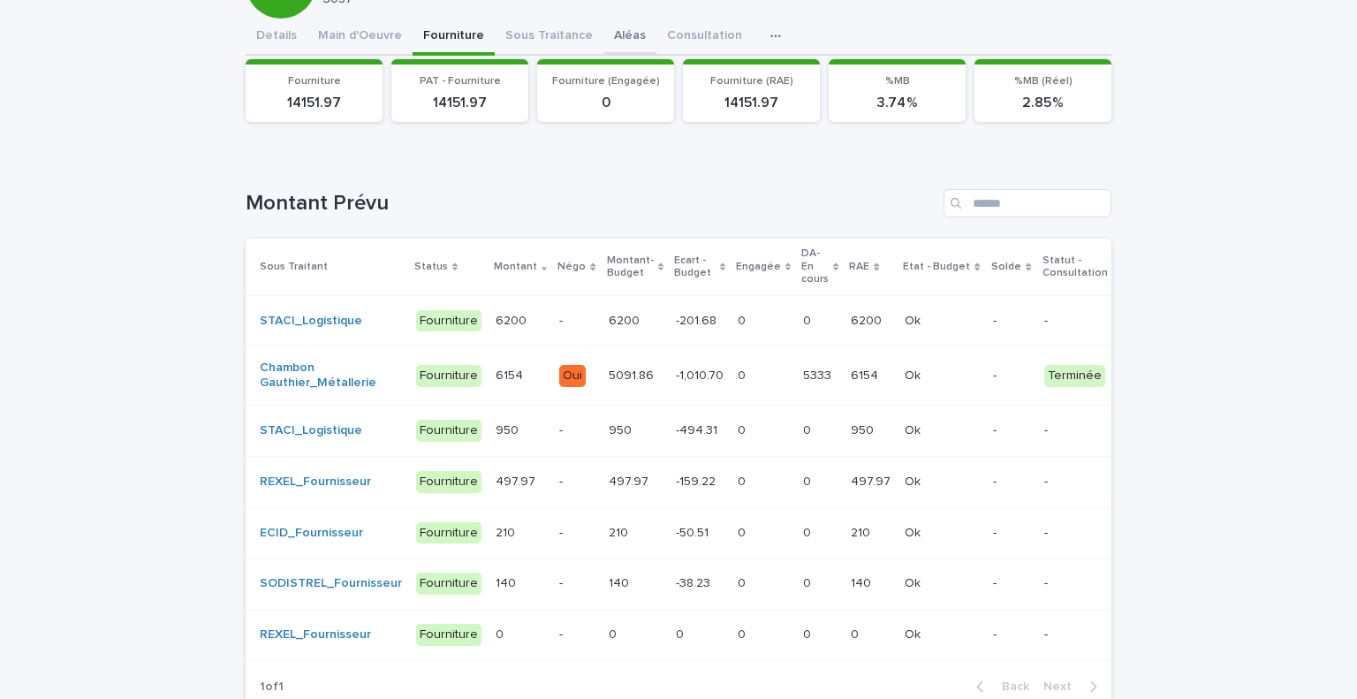  What do you see at coordinates (859, 267) in the screenshot?
I see `p: RAE` at bounding box center [859, 267].